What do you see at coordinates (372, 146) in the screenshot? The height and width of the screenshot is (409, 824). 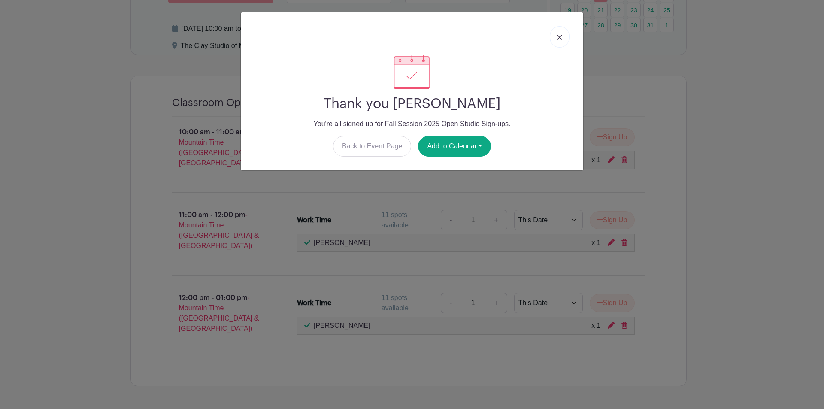 I see `a: Back to Event Page` at bounding box center [372, 146].